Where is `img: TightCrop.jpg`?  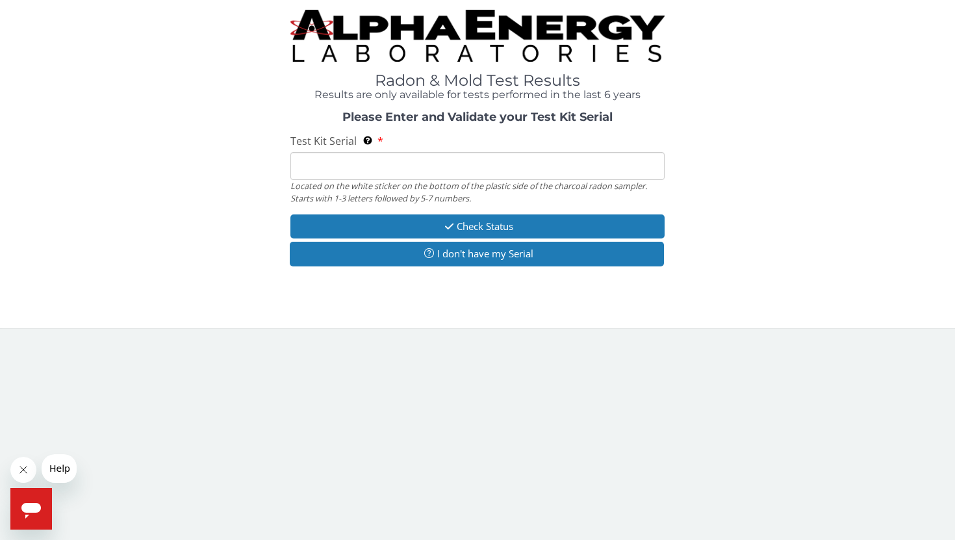 img: TightCrop.jpg is located at coordinates (477, 36).